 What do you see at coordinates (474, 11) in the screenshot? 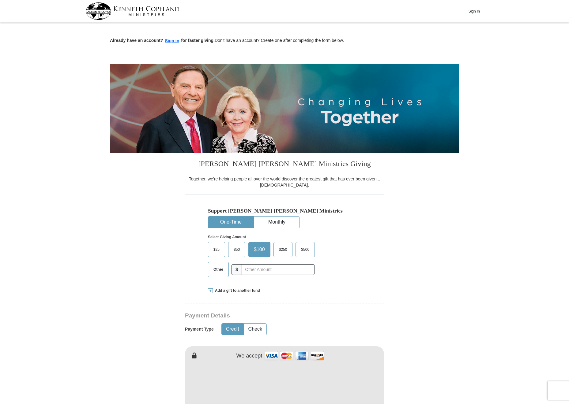
I see `button: Sign In` at bounding box center [474, 11].